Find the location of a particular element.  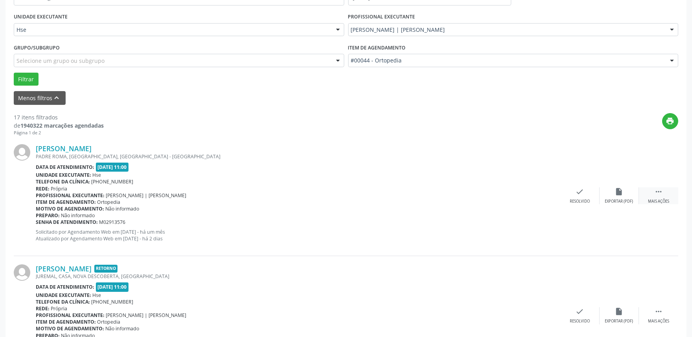

div: 17 itens filtrados is located at coordinates (59, 117).